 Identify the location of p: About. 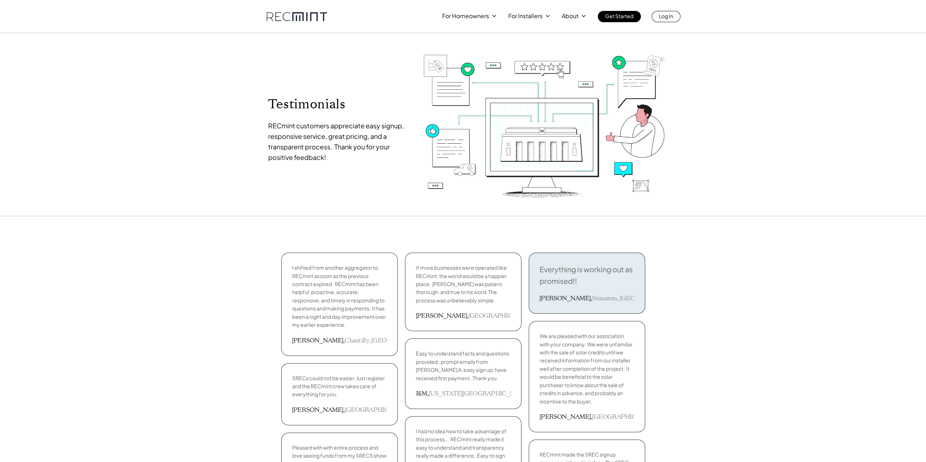
(570, 16).